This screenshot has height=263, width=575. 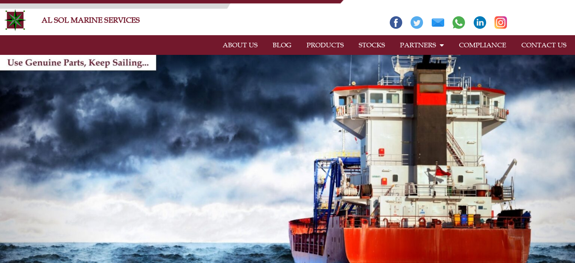 What do you see at coordinates (240, 45) in the screenshot?
I see `a: ABOUT US` at bounding box center [240, 45].